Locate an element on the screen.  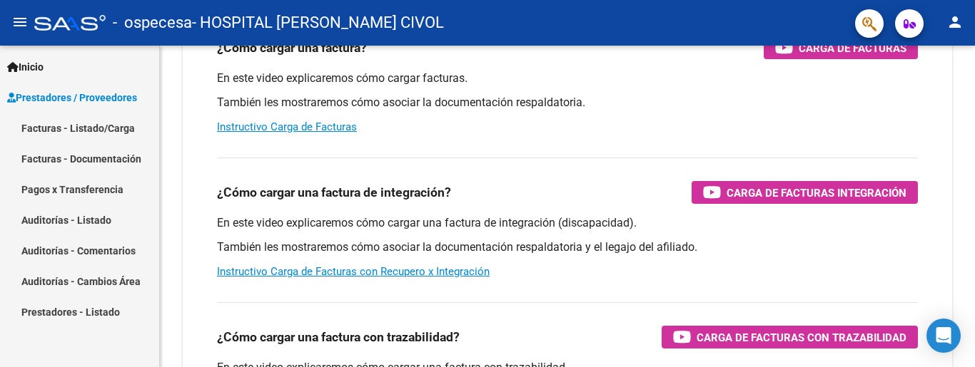
mat-icon: menu is located at coordinates (20, 22).